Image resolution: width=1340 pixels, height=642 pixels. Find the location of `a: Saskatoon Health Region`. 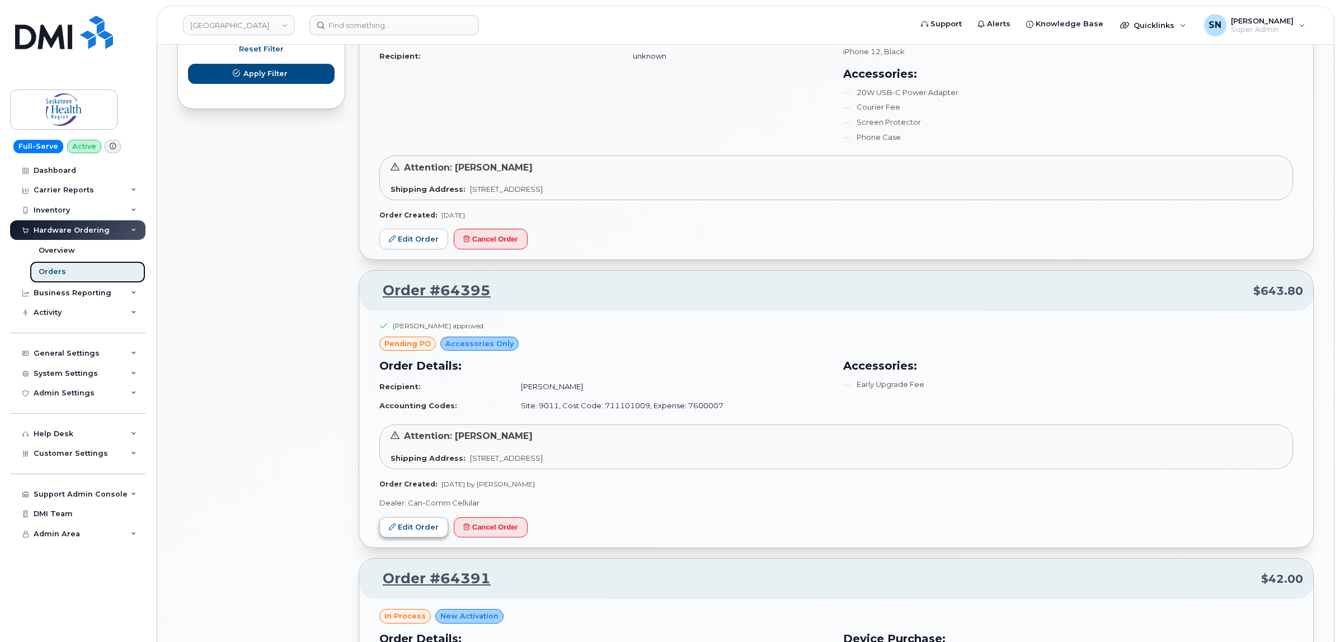

a: Saskatoon Health Region is located at coordinates (239, 25).